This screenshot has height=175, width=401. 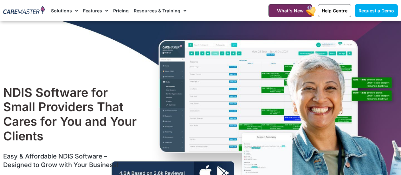 What do you see at coordinates (335, 10) in the screenshot?
I see `a: Help Centre` at bounding box center [335, 10].